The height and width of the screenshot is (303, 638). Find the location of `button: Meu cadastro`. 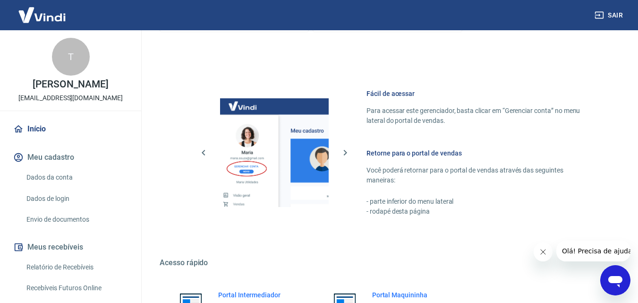

button: Meu cadastro is located at coordinates (70, 157).